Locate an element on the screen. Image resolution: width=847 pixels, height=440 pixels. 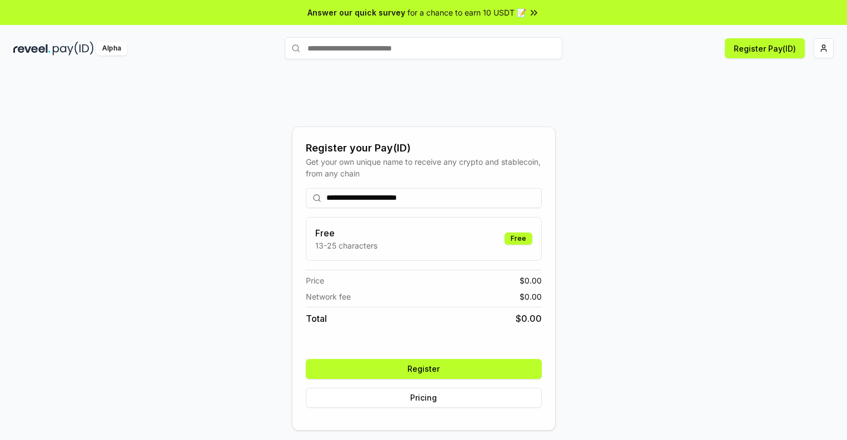
span: for a chance to earn 10 USDT 📝 is located at coordinates (467, 12).